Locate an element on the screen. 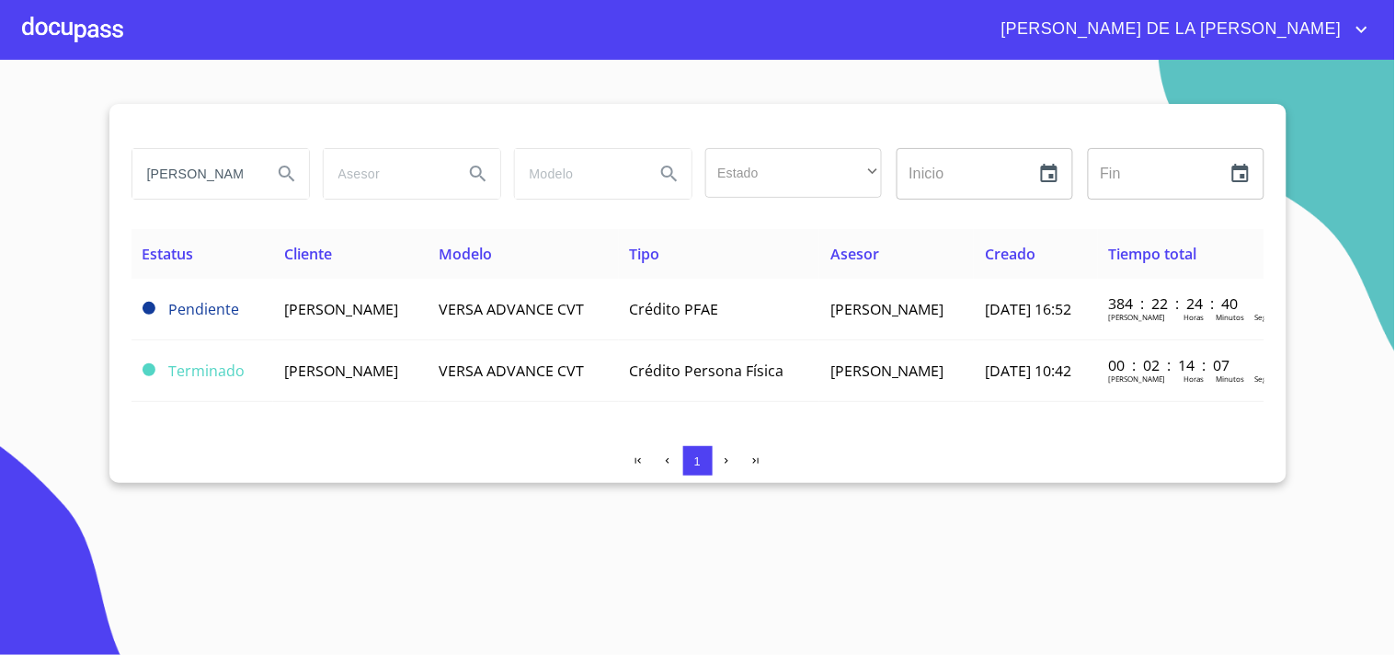  span: Modelo is located at coordinates (466, 254).